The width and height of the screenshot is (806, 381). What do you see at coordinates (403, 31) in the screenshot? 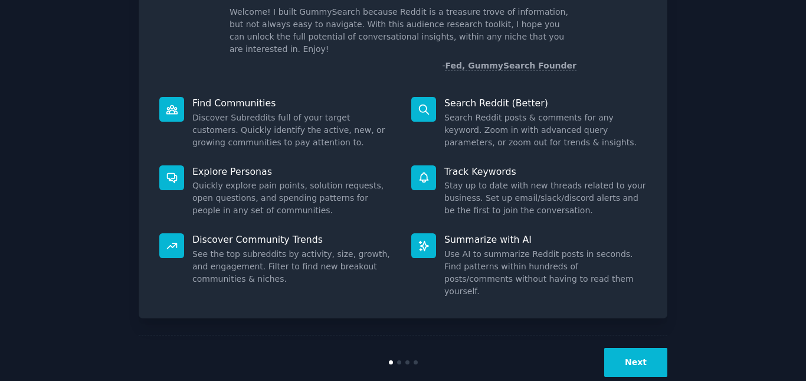
I see `p: Welcome! I built GummySearch because Reddit is a treasure trove of information, but not always ea...` at bounding box center [403, 31].